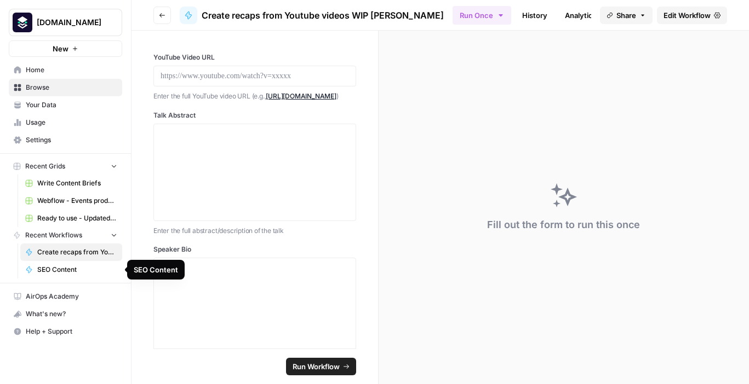 Image resolution: width=749 pixels, height=384 pixels. I want to click on button: Run Workflow, so click(321, 367).